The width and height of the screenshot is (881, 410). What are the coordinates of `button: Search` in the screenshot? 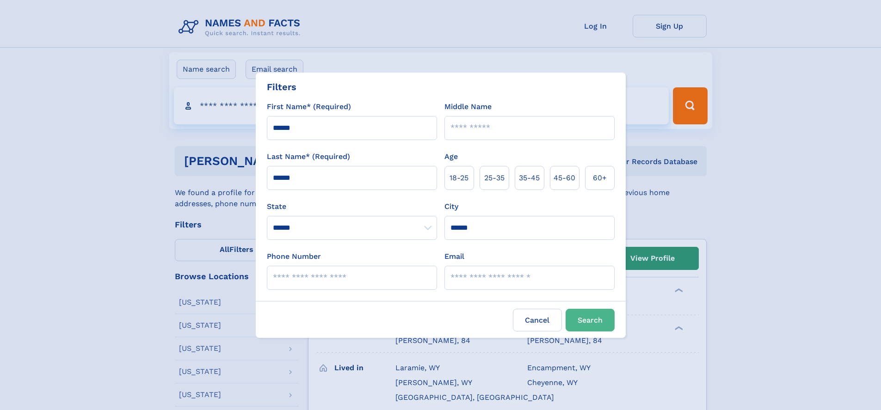 It's located at (590, 320).